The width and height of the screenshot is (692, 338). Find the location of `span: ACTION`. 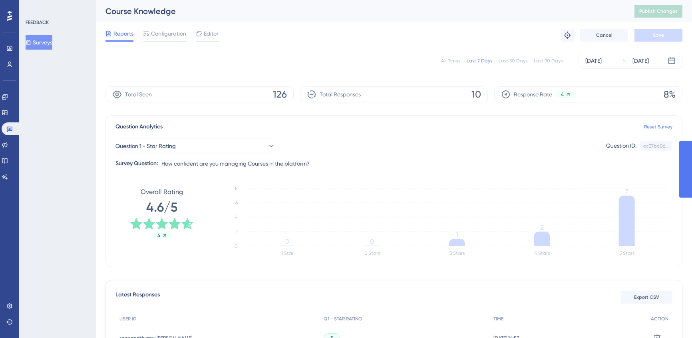

span: ACTION is located at coordinates (660, 318).